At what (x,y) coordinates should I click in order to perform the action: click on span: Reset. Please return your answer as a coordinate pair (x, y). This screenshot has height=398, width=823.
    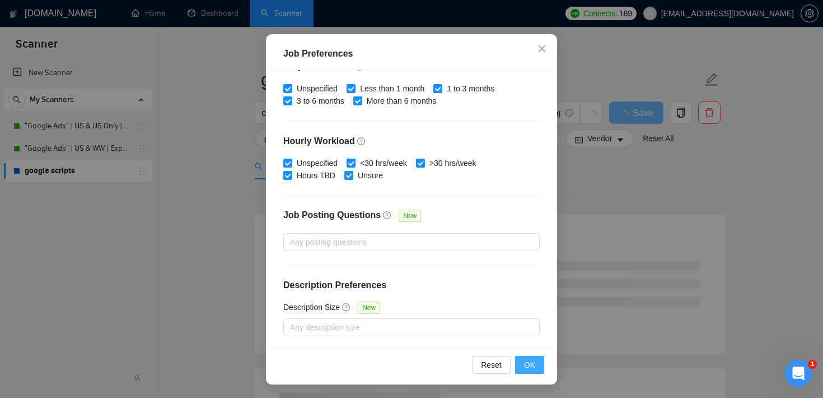
    Looking at the image, I should click on (491, 365).